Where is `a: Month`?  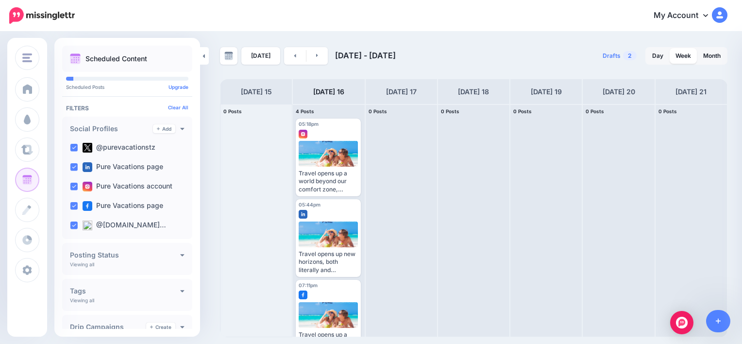
a: Month is located at coordinates (712, 56).